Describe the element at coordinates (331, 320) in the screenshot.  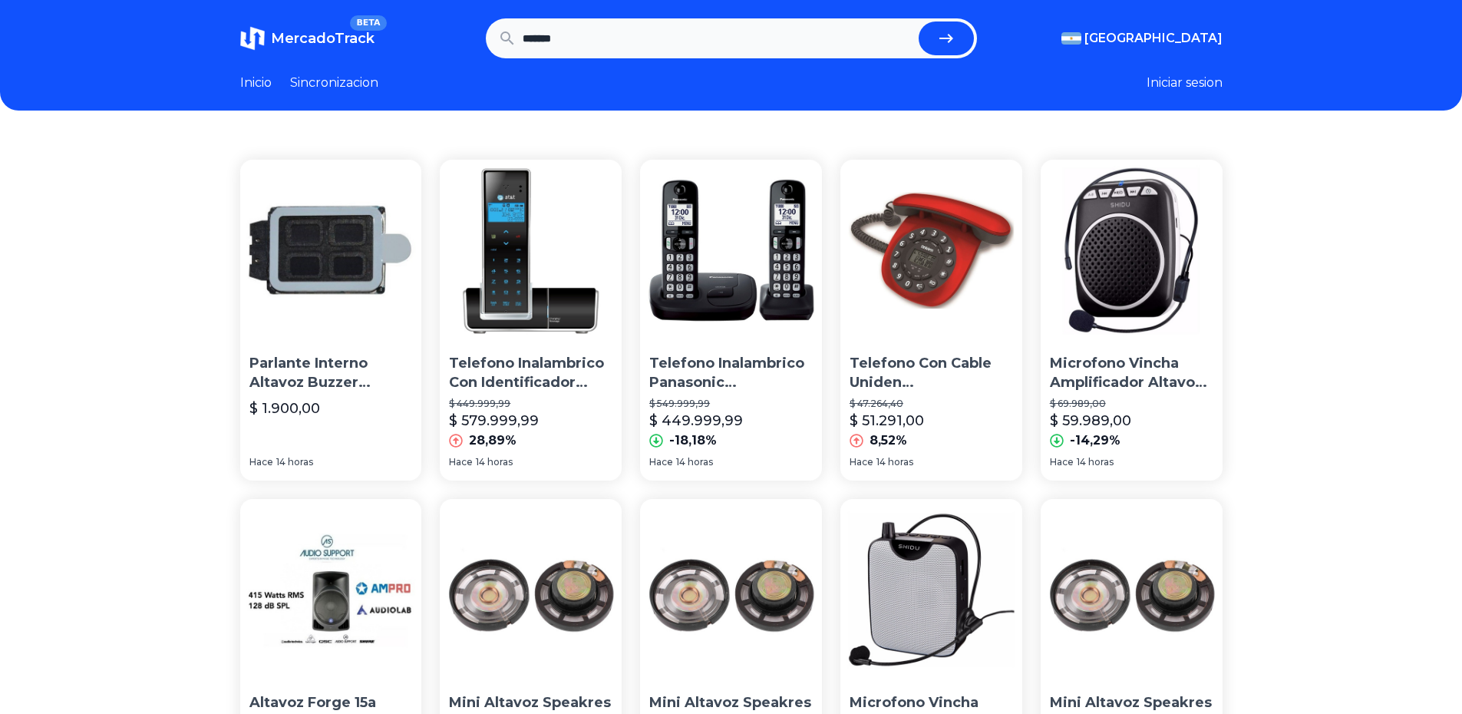
I see `a: Parlante Interno Altavoz Buzzer Samsung Galaxy J5 Y J7 2016Parlante Interno Altavoz Buzzer Samsun...` at that location.